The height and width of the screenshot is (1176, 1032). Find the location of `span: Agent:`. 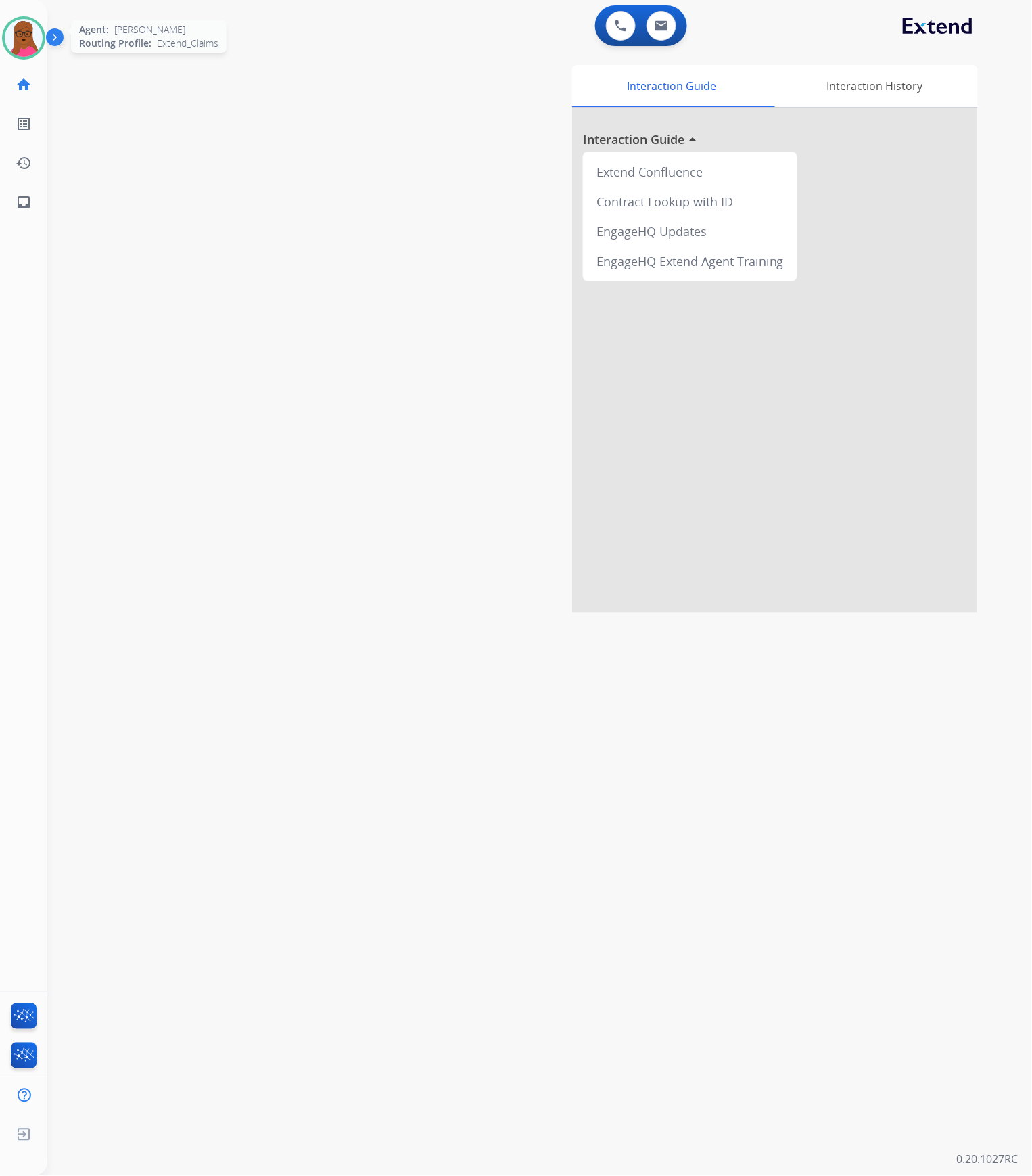

span: Agent: is located at coordinates (94, 30).